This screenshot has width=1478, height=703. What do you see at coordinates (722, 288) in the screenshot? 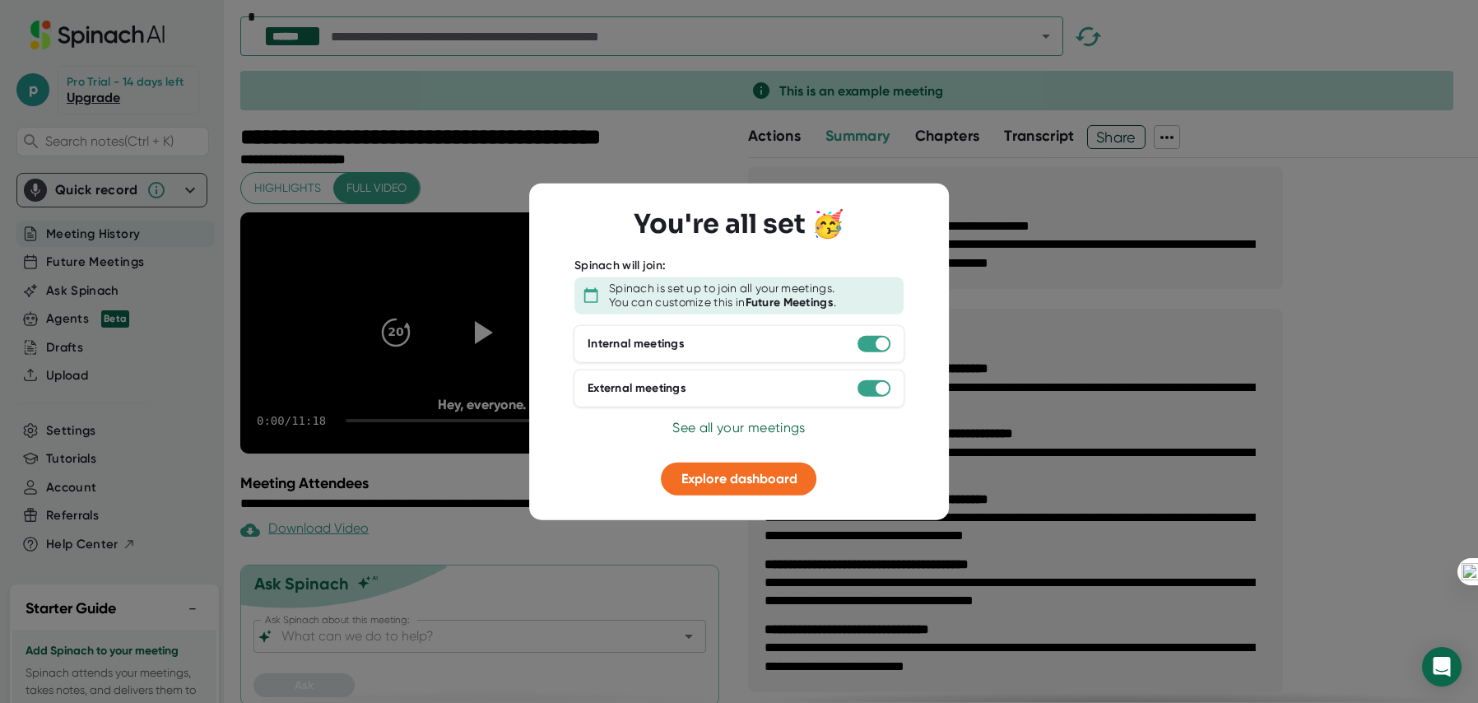
I see `div: Spinach is set up to join all your meetings.` at bounding box center [722, 288].